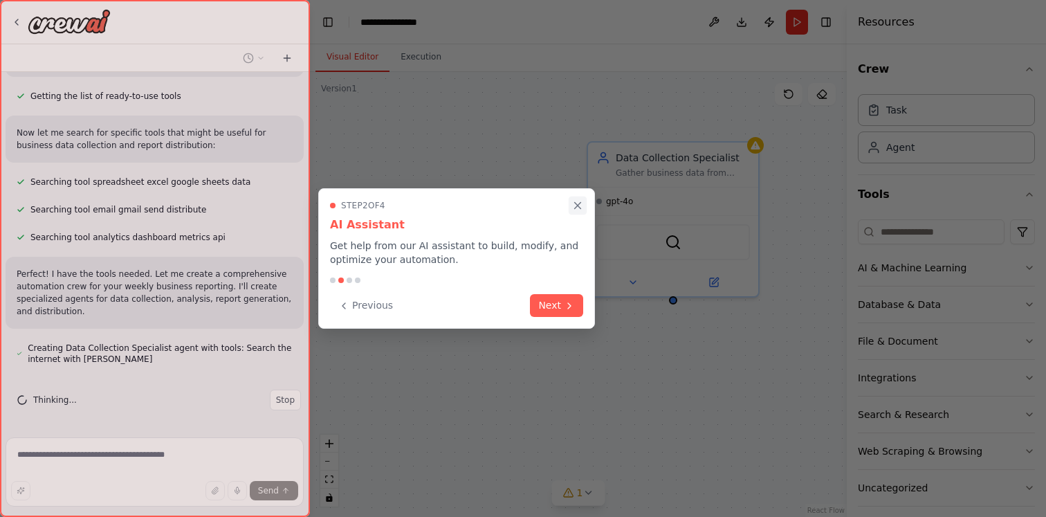 The height and width of the screenshot is (517, 1046). I want to click on h3: AI Assistant, so click(456, 225).